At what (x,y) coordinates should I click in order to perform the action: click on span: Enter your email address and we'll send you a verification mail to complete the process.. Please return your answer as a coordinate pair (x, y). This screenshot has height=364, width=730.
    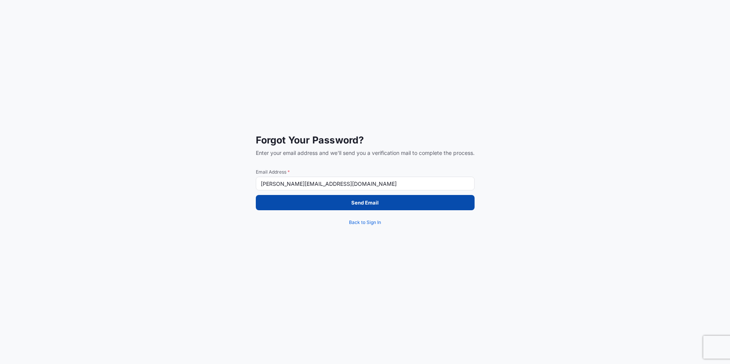
    Looking at the image, I should click on (365, 153).